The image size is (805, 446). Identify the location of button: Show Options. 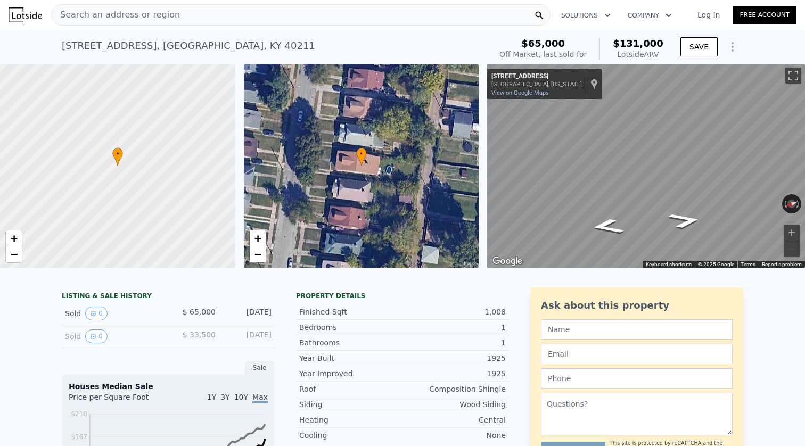
(732, 47).